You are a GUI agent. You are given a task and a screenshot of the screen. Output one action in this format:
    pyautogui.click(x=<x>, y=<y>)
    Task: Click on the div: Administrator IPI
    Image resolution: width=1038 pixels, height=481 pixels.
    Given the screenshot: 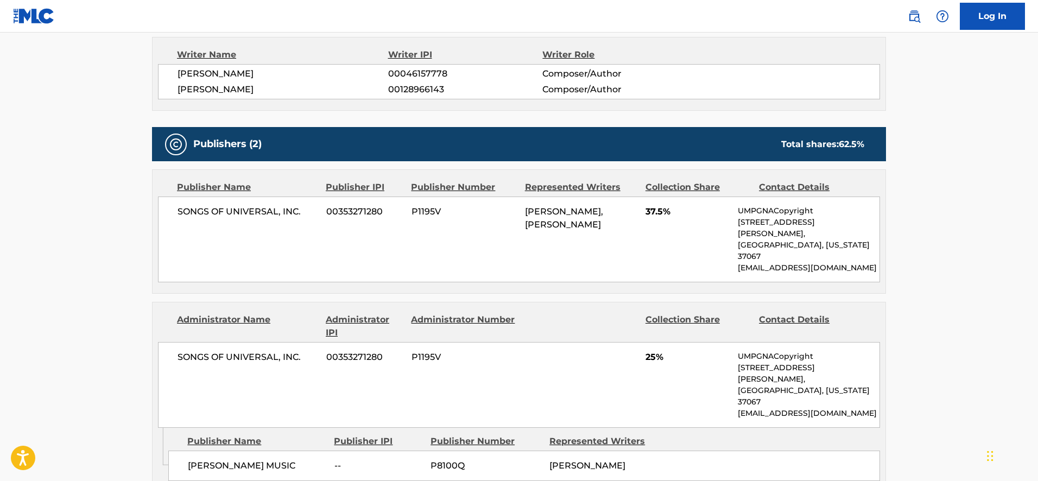 What is the action you would take?
    pyautogui.click(x=364, y=326)
    